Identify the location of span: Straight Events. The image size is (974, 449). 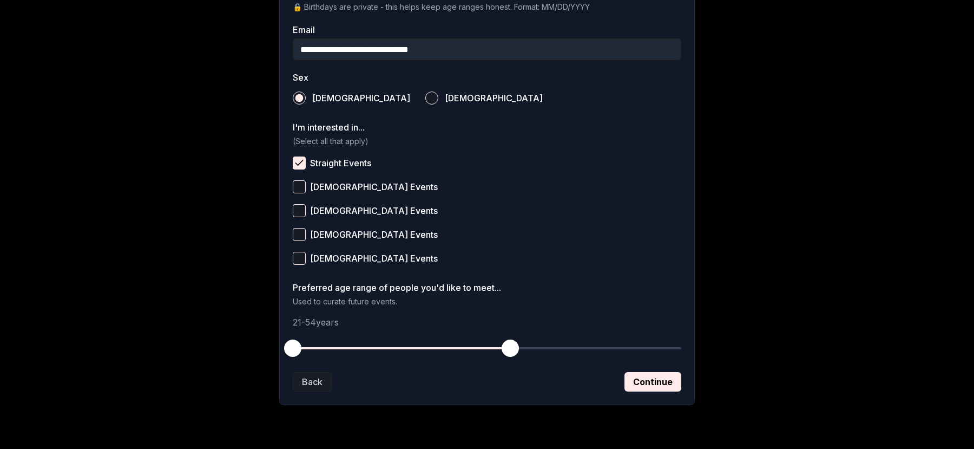
(340, 163).